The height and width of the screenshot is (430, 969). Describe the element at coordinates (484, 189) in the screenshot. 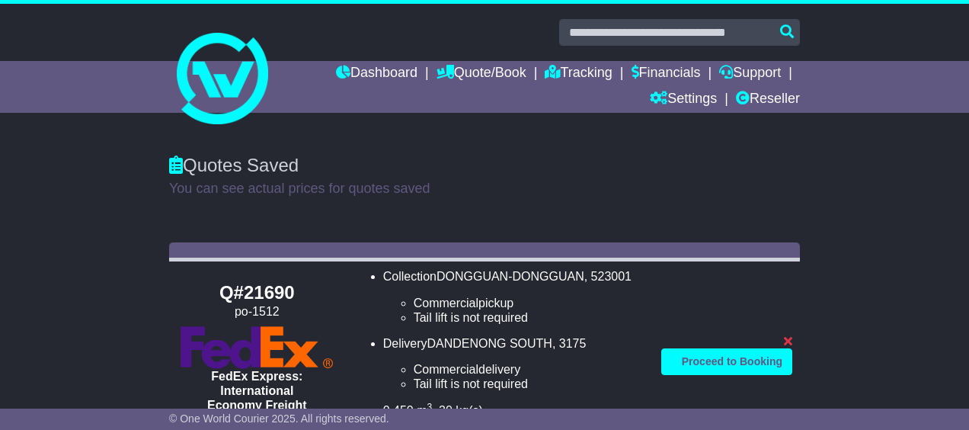

I see `p: You can see actual prices for quotes saved` at that location.